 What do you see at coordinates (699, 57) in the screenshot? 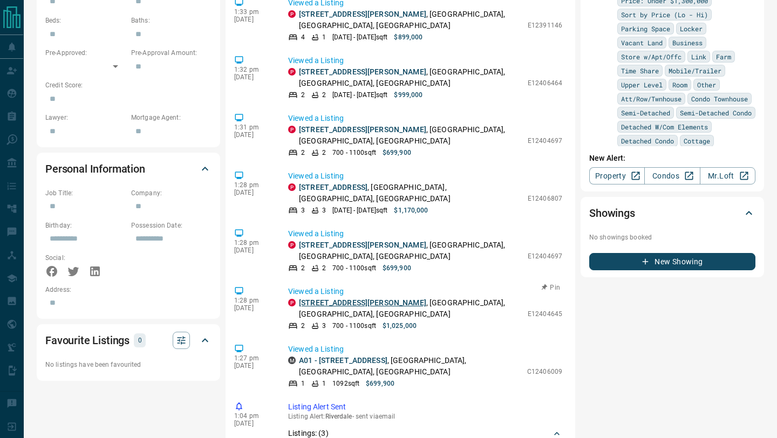
I see `span: Link` at bounding box center [699, 57].